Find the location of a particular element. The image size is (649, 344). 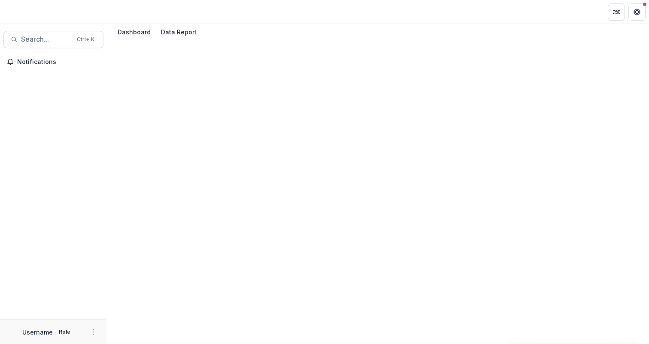

span: Search... is located at coordinates (46, 39).